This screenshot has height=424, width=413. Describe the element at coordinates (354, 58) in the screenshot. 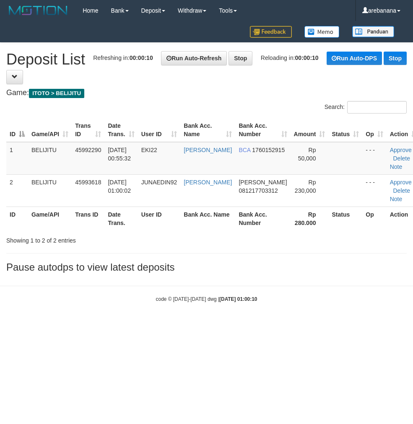

I see `a: Run Auto-DPS` at that location.